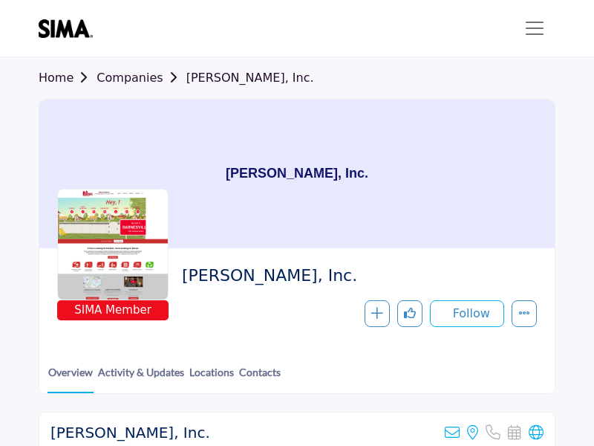  What do you see at coordinates (69, 28) in the screenshot?
I see `img: site Logo` at bounding box center [69, 28].